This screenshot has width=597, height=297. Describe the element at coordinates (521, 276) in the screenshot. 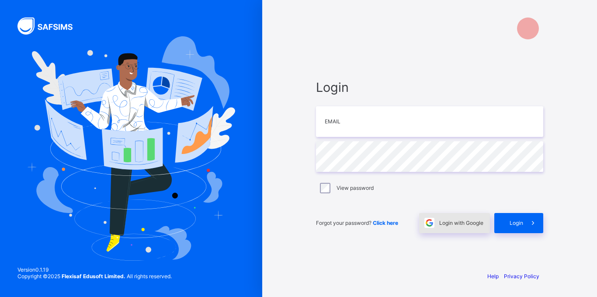

I see `a: Privacy Policy` at that location.